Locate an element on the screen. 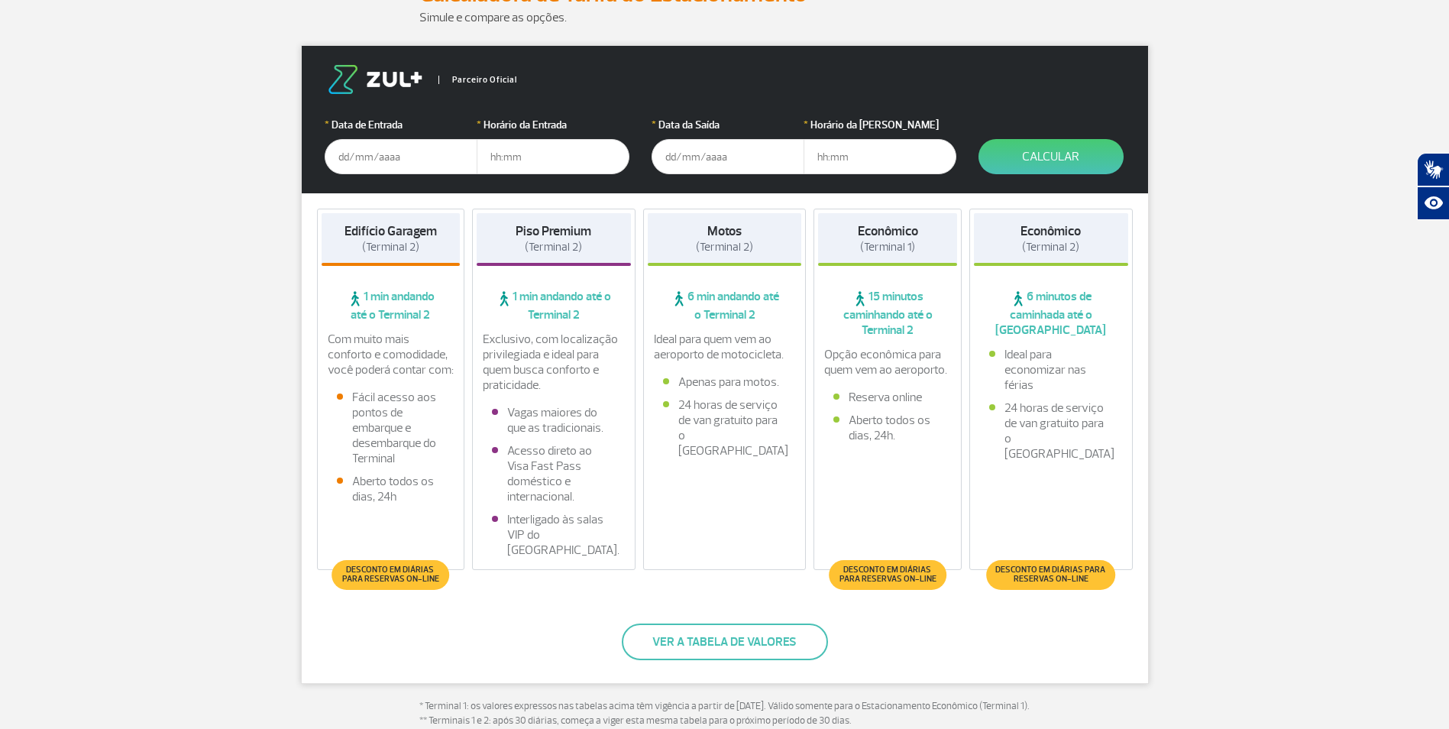 This screenshot has width=1449, height=729. p: Ideal para quem vem ao aeroporto de motocicleta. is located at coordinates (725, 347).